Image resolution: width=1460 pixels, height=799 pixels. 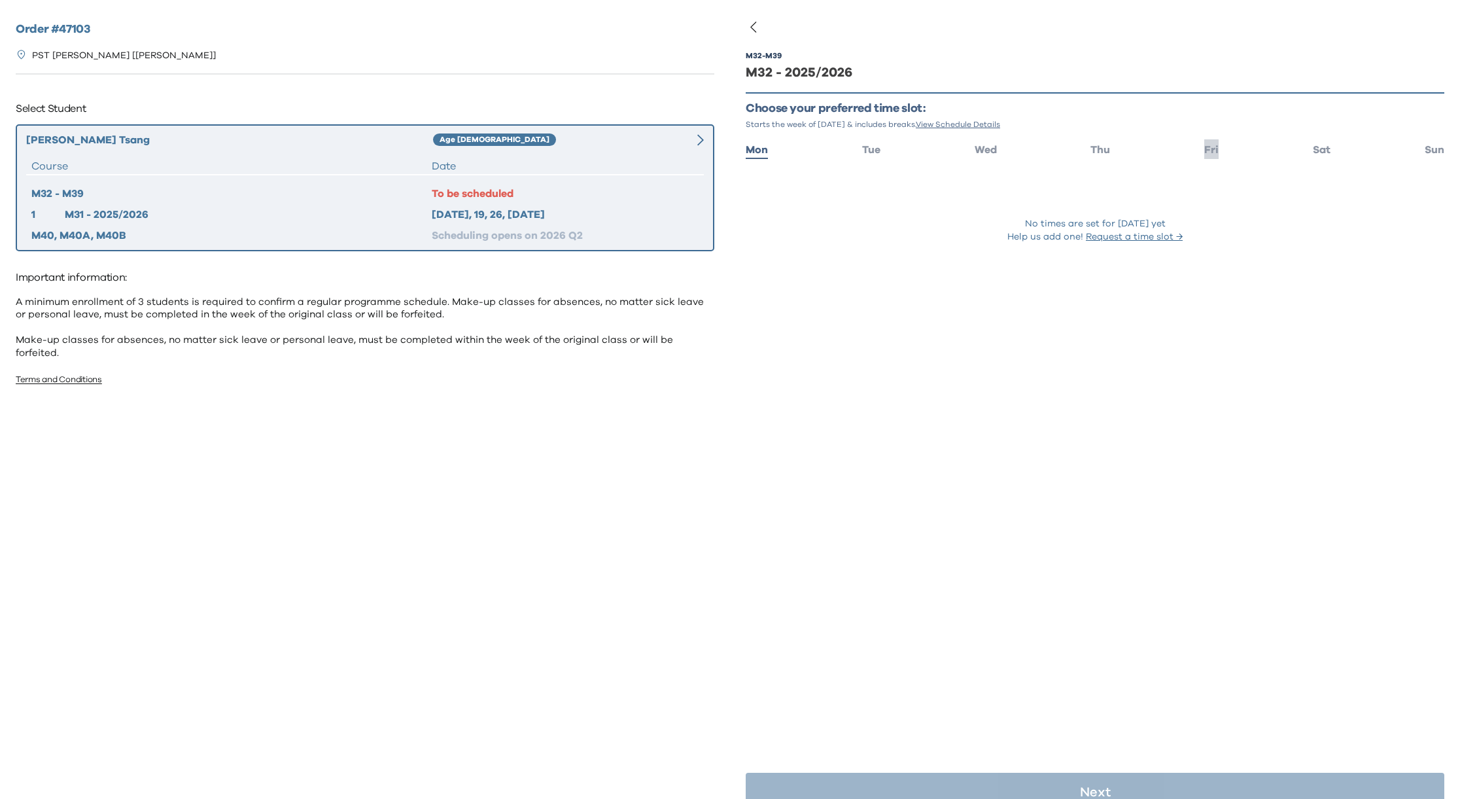 I want to click on div: Scheduling opens on 2026 Q2, so click(x=565, y=236).